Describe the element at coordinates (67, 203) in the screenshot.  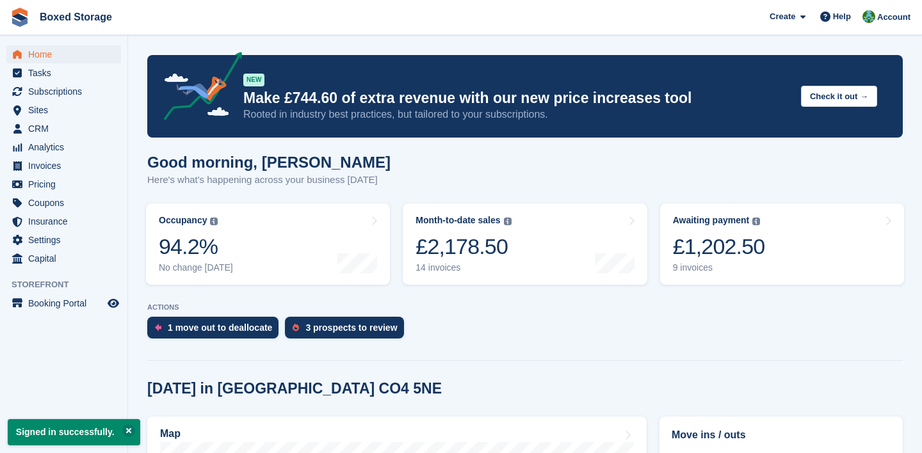
I see `span: Coupons` at that location.